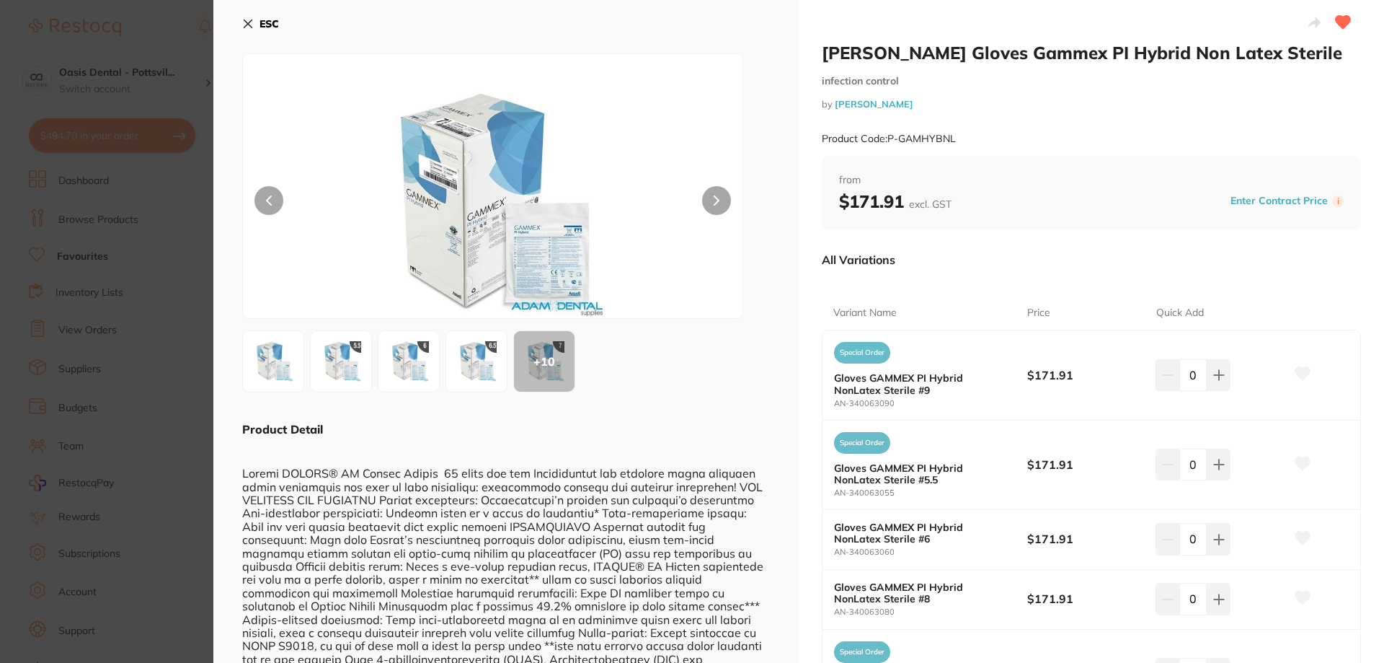  What do you see at coordinates (859, 260) in the screenshot?
I see `p: All Variations` at bounding box center [859, 260].